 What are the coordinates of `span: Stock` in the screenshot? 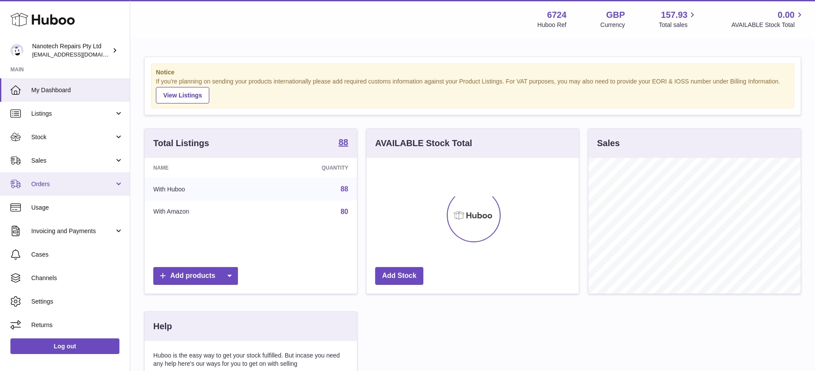 It's located at (73, 137).